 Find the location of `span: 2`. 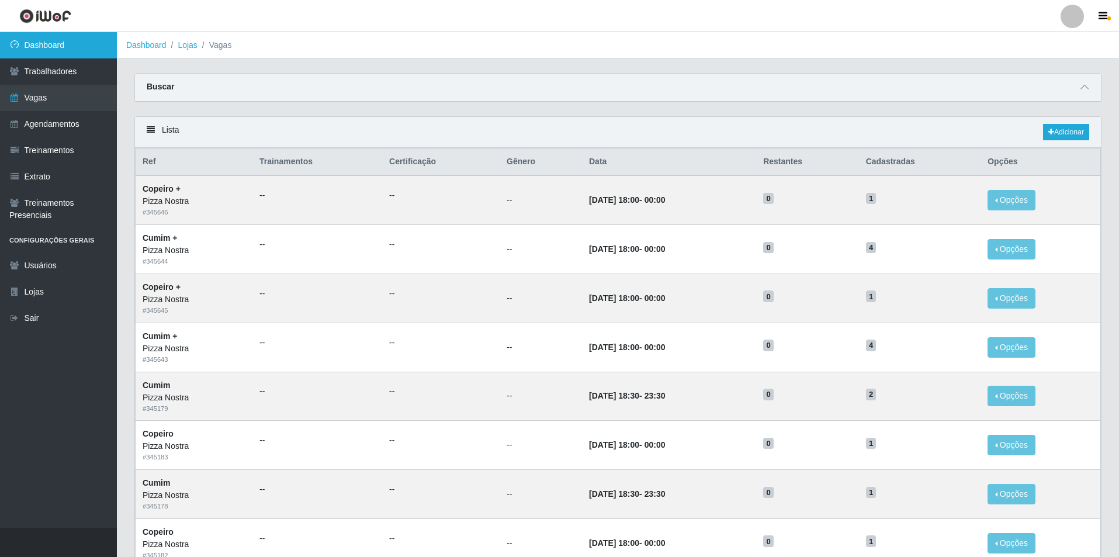

span: 2 is located at coordinates (872, 395).